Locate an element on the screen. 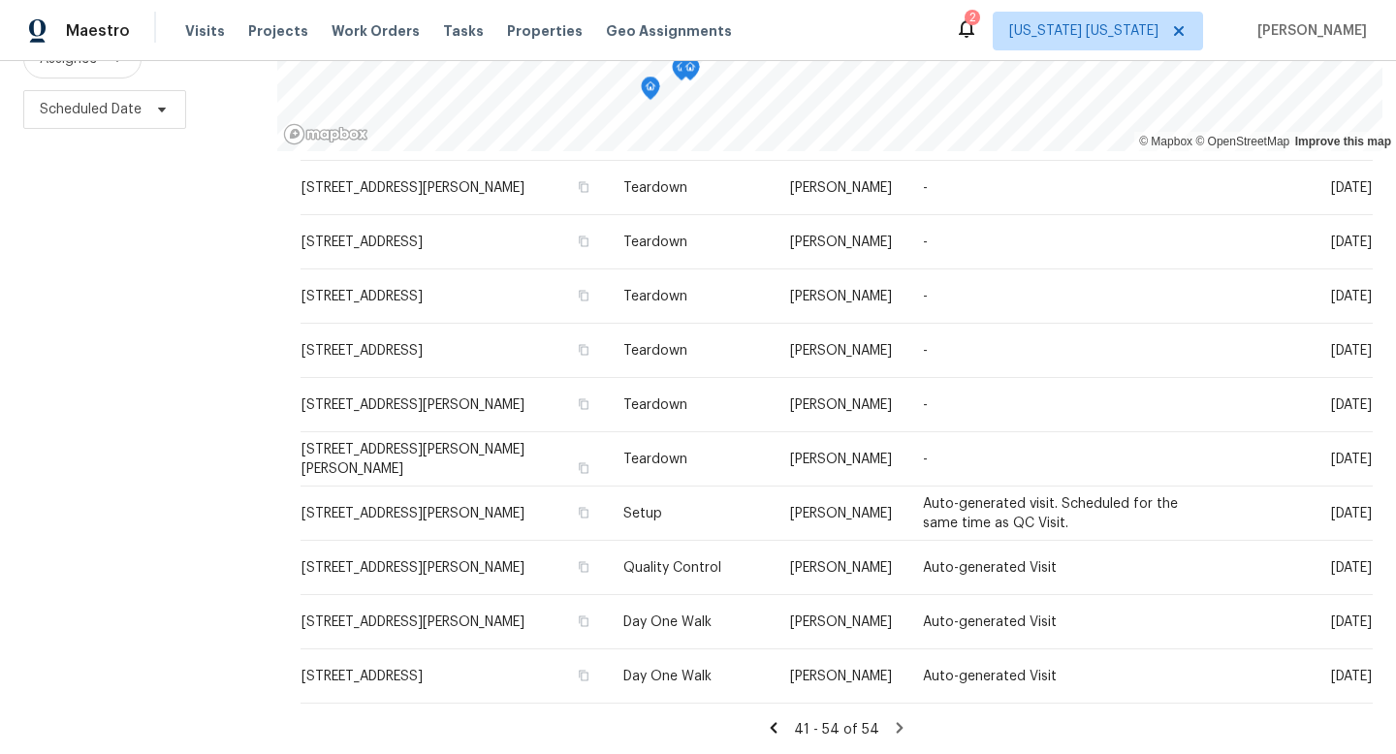 Image resolution: width=1396 pixels, height=754 pixels. span: Scheduled Date is located at coordinates (90, 110).